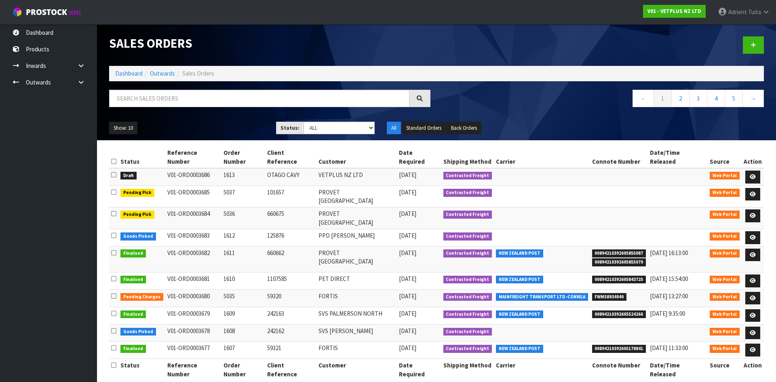 The image size is (776, 382). Describe the element at coordinates (243, 259) in the screenshot. I see `td: 1611` at that location.